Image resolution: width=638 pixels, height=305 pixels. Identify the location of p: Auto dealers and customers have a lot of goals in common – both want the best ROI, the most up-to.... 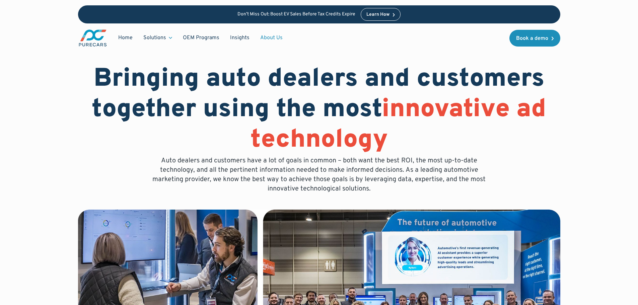
(319, 175).